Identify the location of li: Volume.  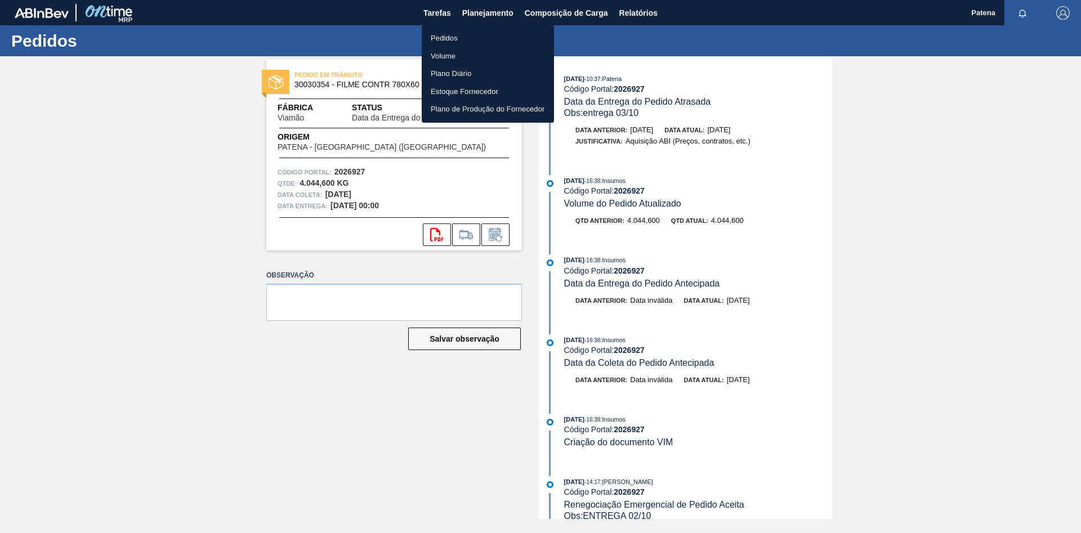
(488, 56).